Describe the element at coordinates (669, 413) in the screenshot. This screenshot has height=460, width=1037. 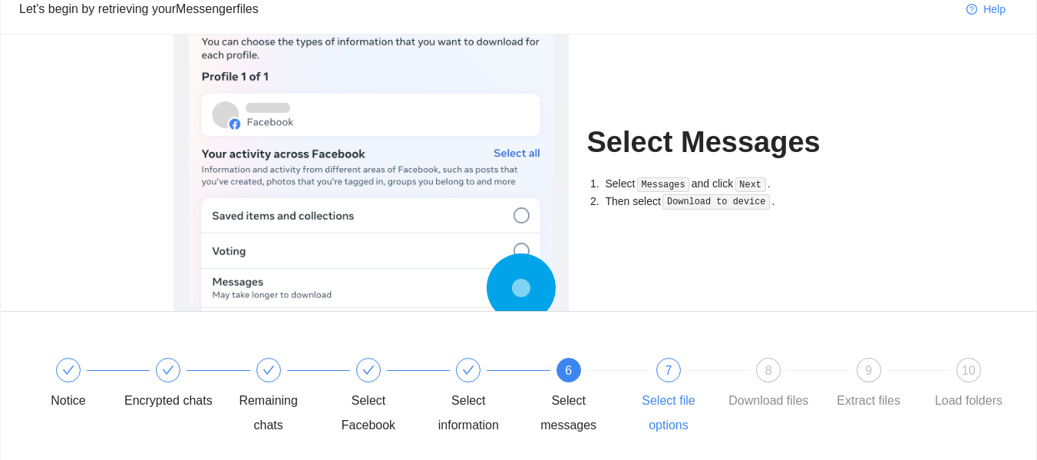
I see `div: Select file options` at that location.